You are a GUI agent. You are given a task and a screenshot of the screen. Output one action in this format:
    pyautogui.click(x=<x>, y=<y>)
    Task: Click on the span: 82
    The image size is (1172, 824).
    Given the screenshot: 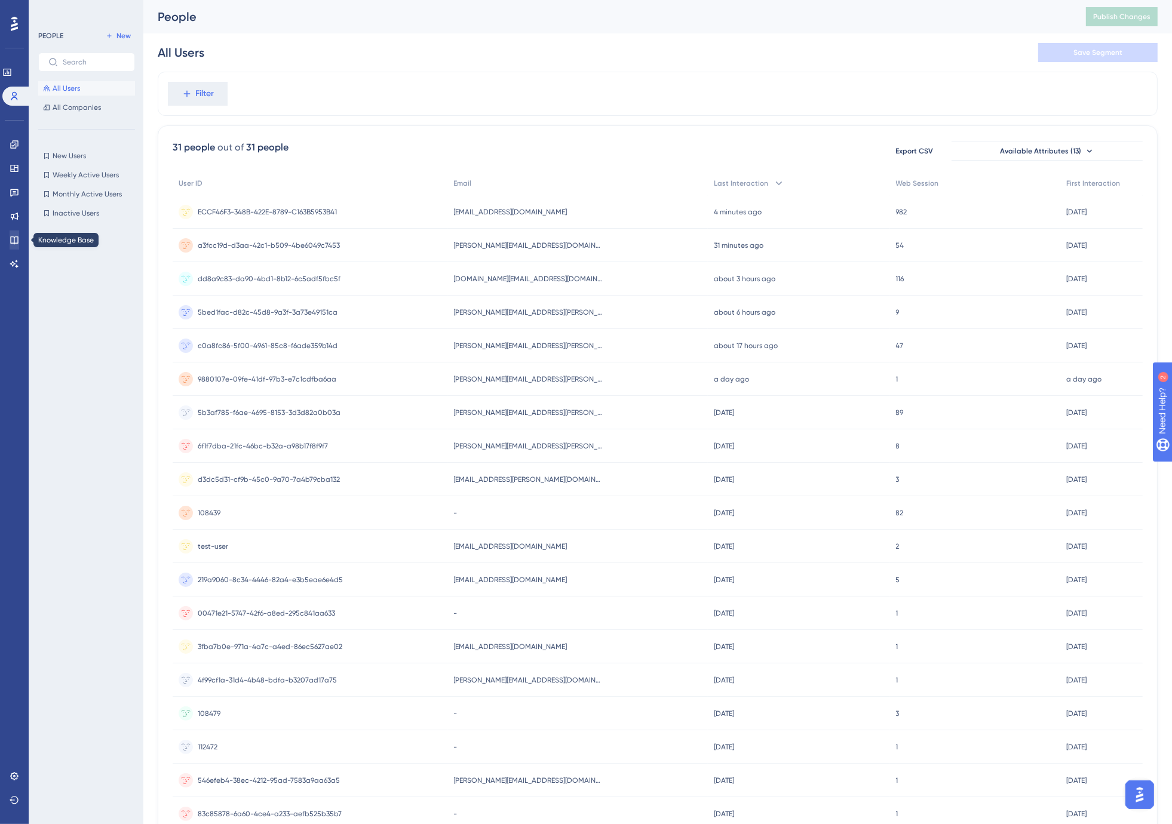 What is the action you would take?
    pyautogui.click(x=900, y=513)
    